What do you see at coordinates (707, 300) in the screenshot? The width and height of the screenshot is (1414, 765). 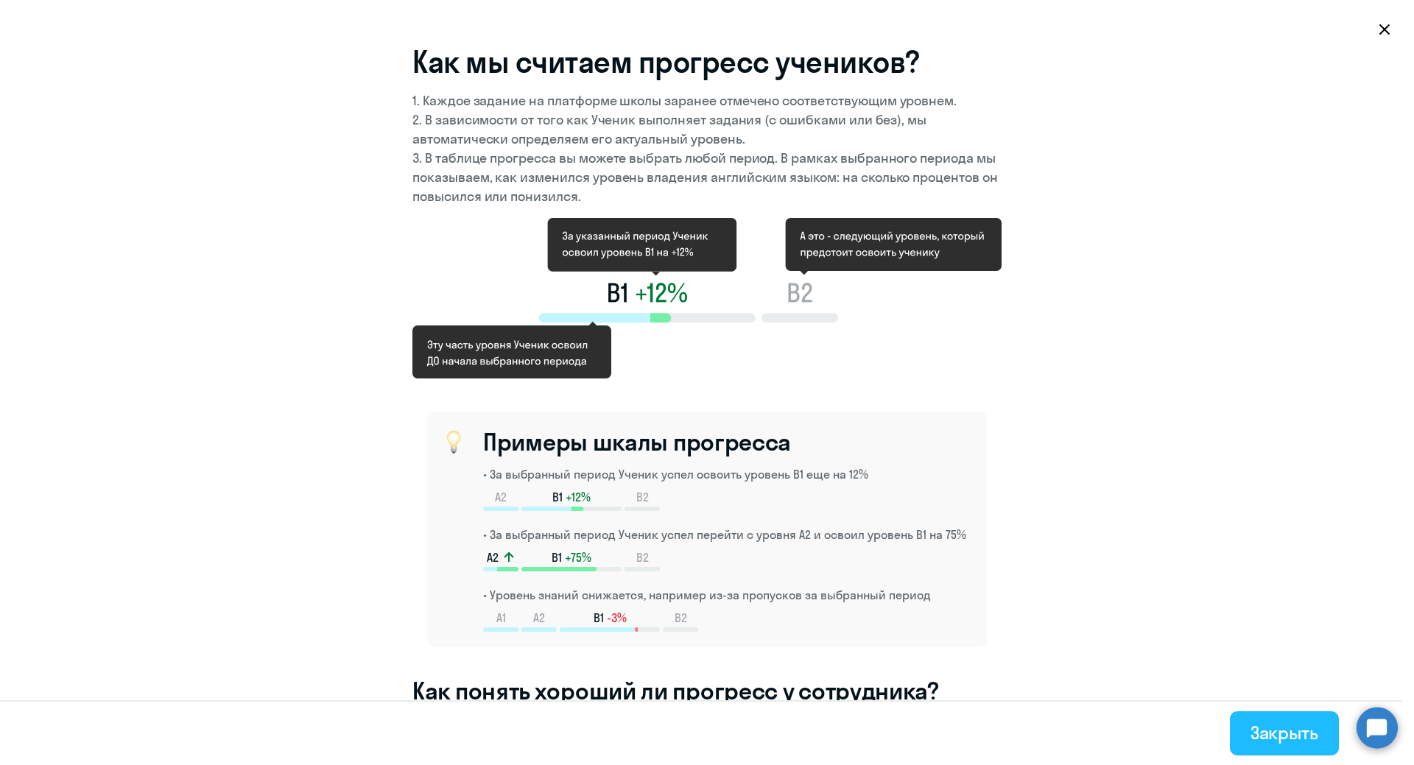 I see `img: how we count` at bounding box center [707, 300].